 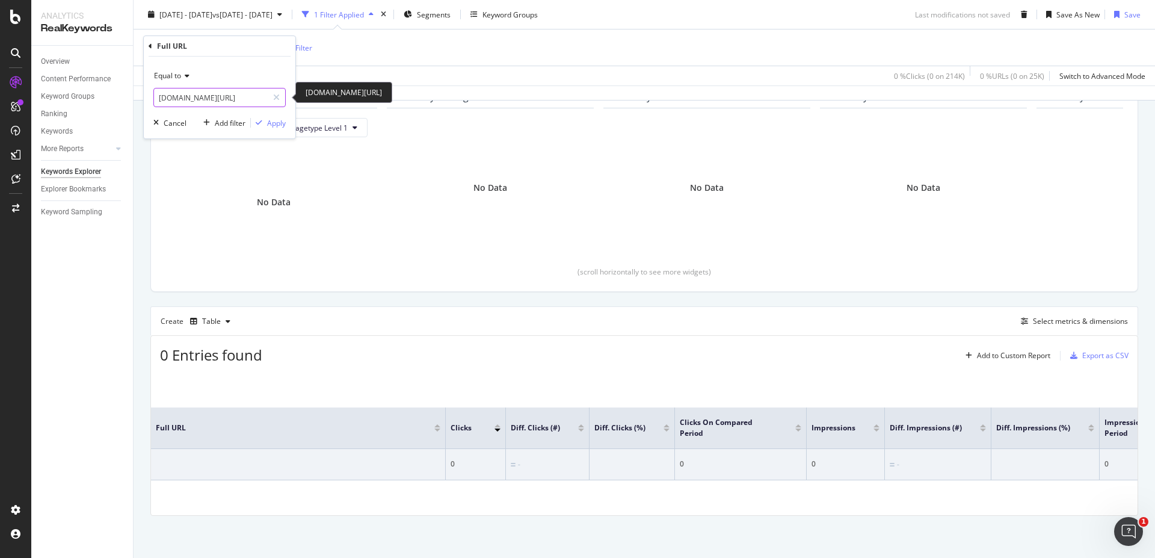 What do you see at coordinates (82, 96) in the screenshot?
I see `a: Keyword Groups` at bounding box center [82, 96].